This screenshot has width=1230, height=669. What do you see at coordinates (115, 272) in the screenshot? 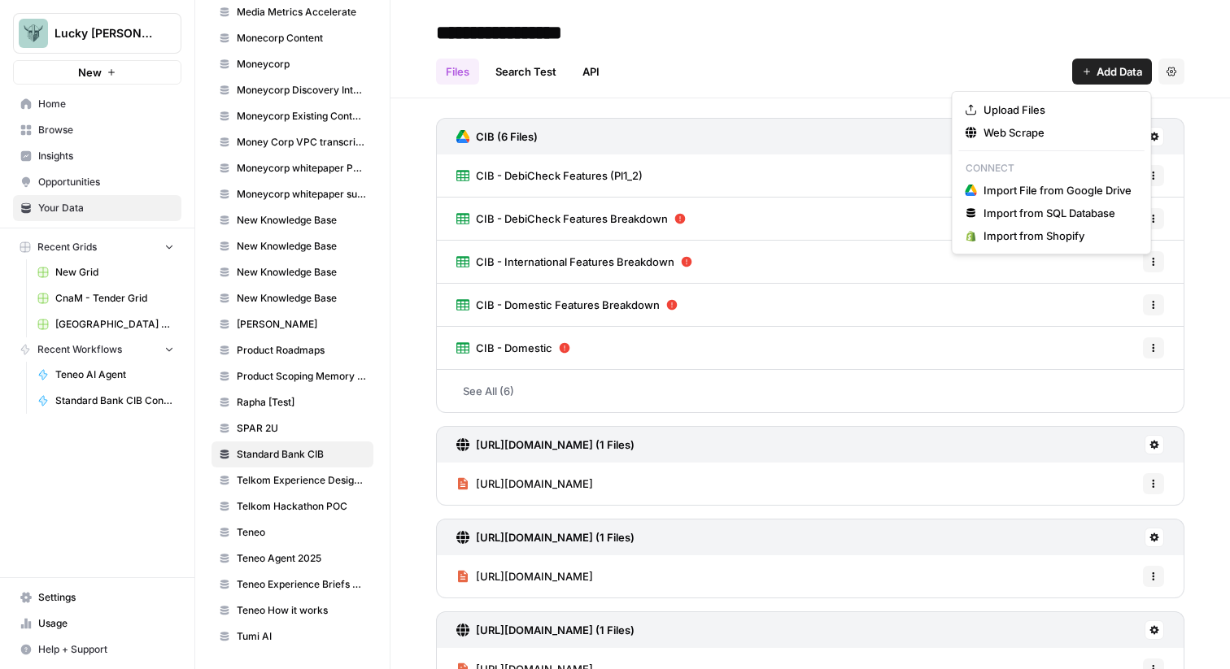
I see `span: New Grid` at bounding box center [115, 272].